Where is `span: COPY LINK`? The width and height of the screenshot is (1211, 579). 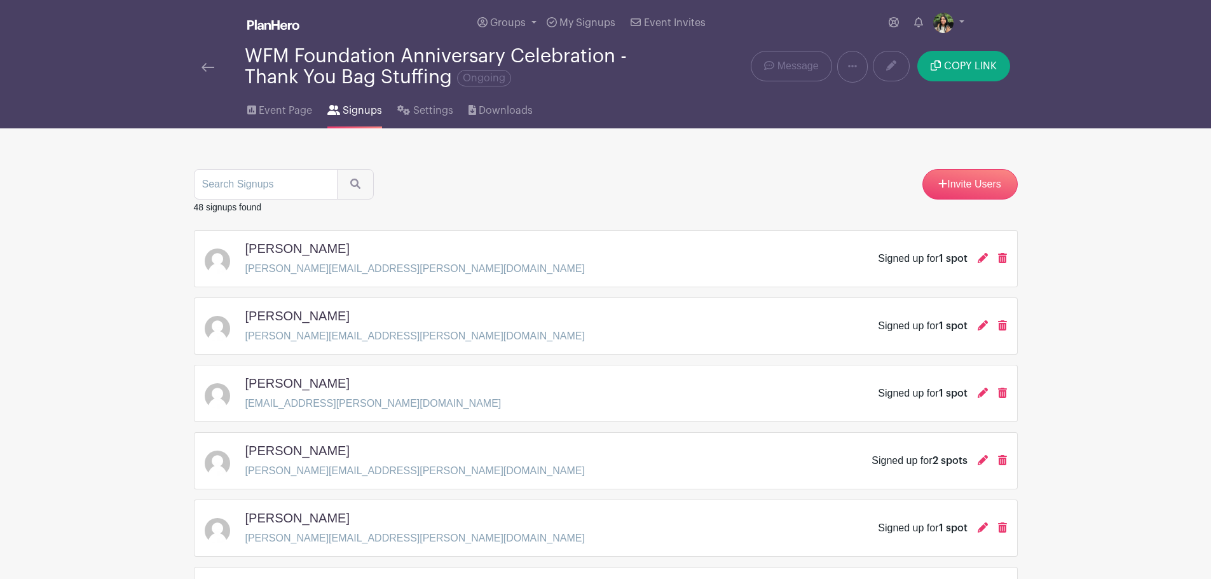
span: COPY LINK is located at coordinates (970, 66).